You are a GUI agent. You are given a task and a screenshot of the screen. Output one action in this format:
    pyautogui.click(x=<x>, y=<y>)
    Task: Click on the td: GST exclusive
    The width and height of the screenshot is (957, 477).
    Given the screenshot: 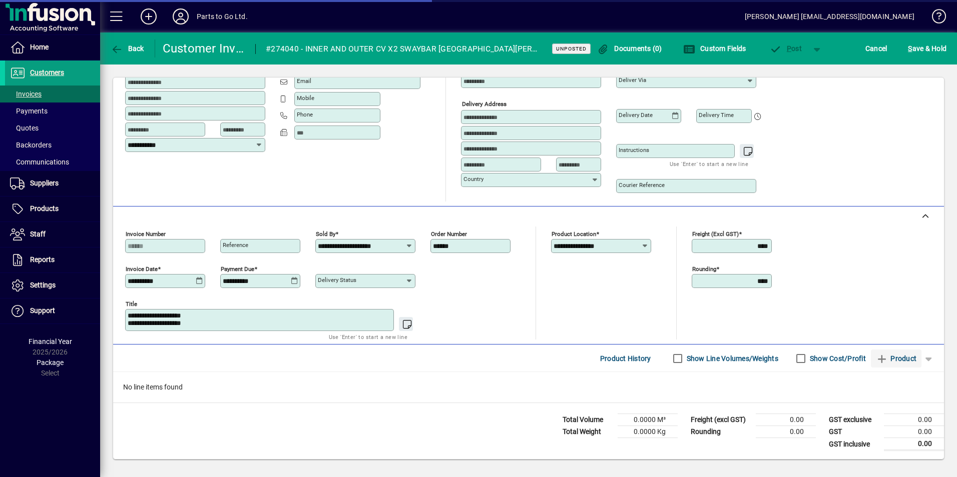 What is the action you would take?
    pyautogui.click(x=854, y=420)
    